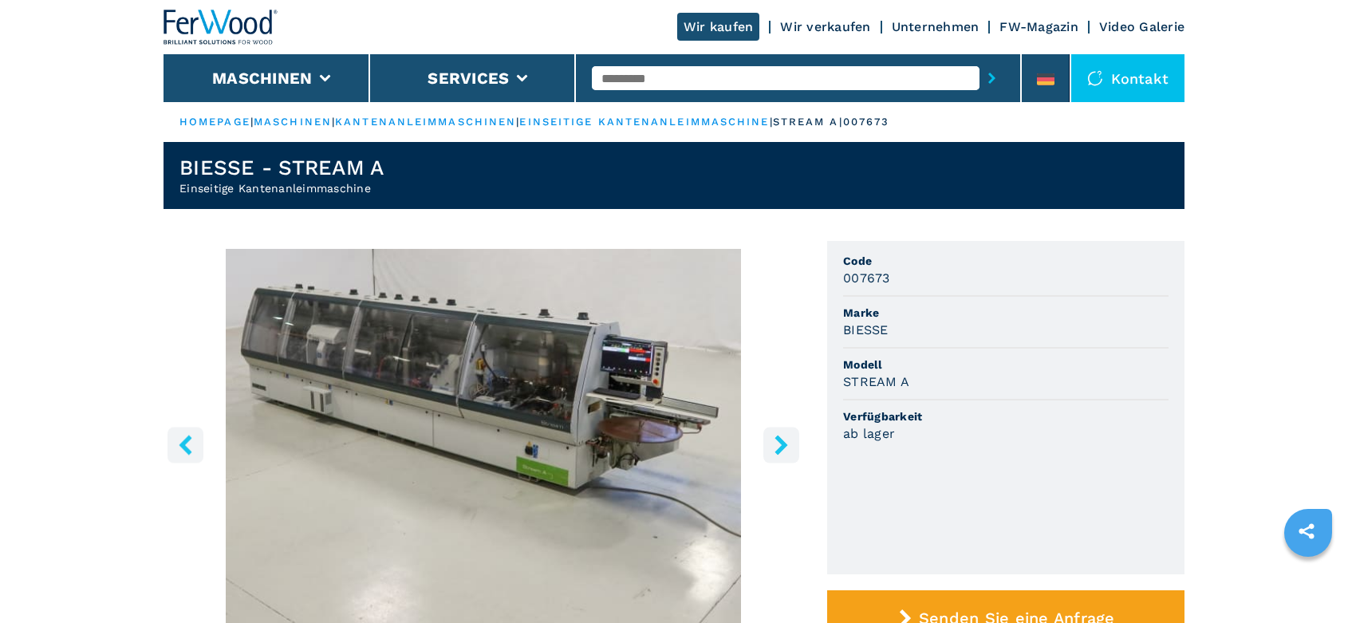 Image resolution: width=1348 pixels, height=623 pixels. Describe the element at coordinates (221, 27) in the screenshot. I see `img: Ferwood` at that location.